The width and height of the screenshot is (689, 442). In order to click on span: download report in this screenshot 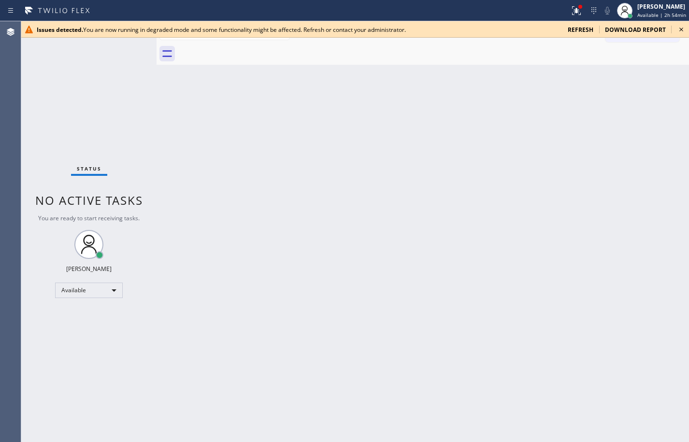, I will do `click(635, 29)`.